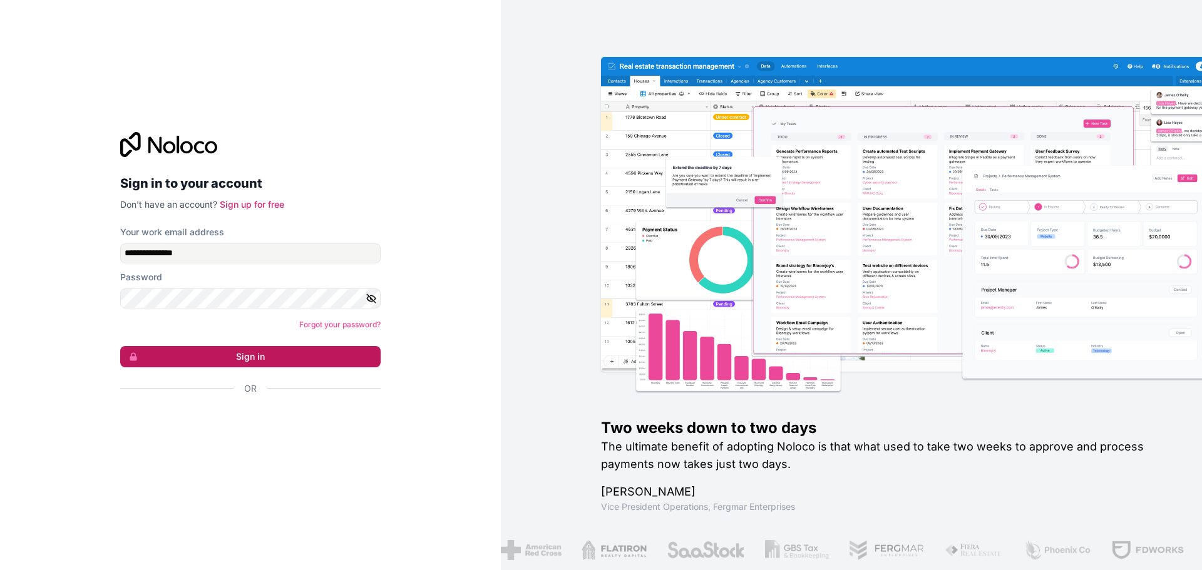 This screenshot has height=570, width=1202. I want to click on img: /assets/fdworks-Bi04fVtw.png, so click(1145, 550).